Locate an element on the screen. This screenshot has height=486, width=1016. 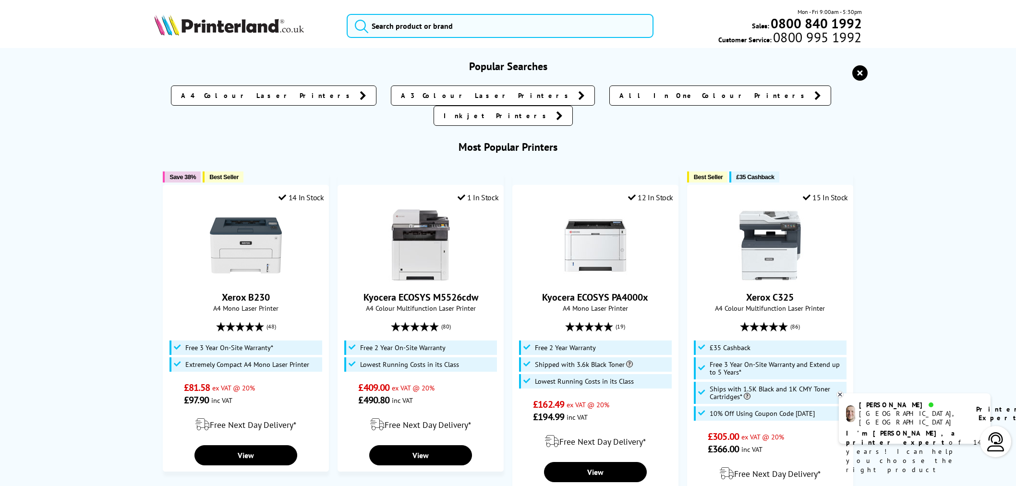
img: Kyocera ECOSYS M5526cdw is located at coordinates (420, 245).